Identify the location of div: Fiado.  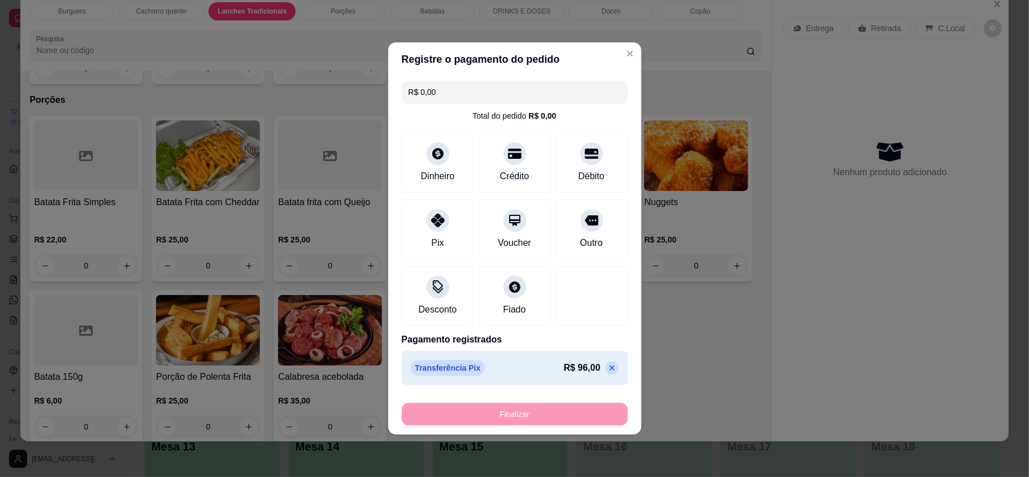
(514, 310).